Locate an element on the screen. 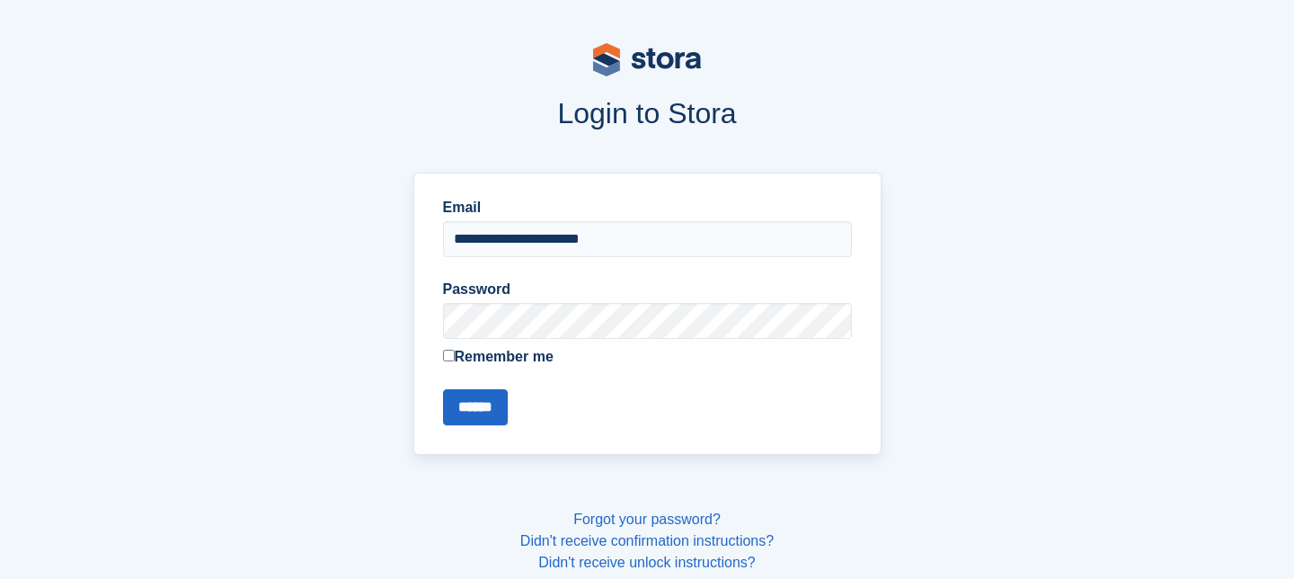 The height and width of the screenshot is (579, 1294). a: Didn't receive confirmation instructions? is located at coordinates (647, 540).